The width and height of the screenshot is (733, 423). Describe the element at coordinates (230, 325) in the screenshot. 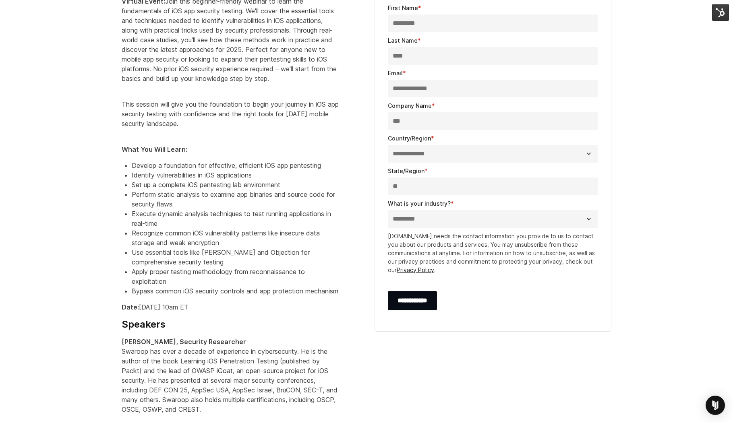

I see `h4: Speakers` at that location.